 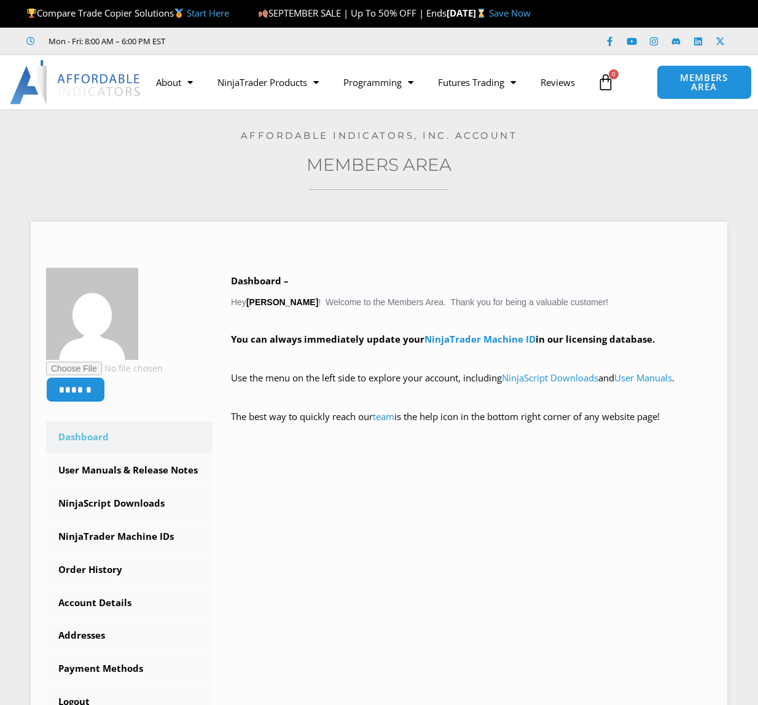 I want to click on a: Dashboard, so click(x=129, y=437).